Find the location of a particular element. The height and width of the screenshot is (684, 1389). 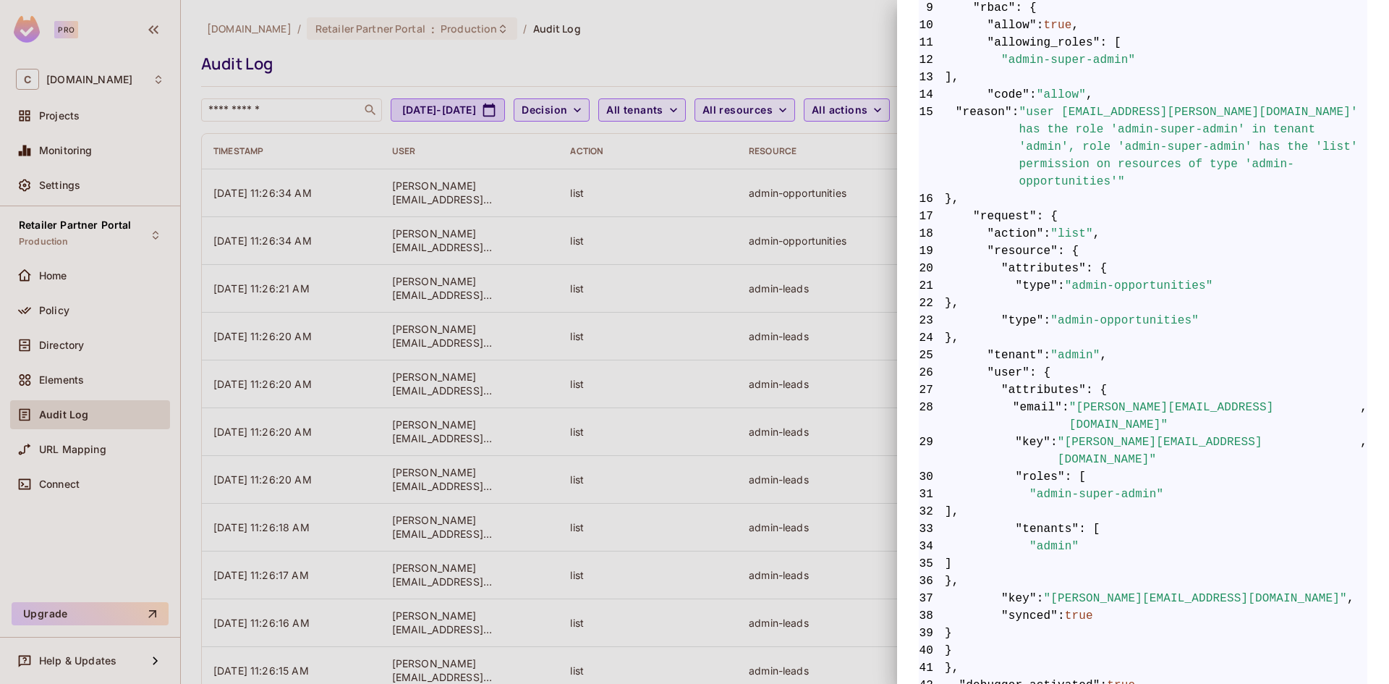

span: 27 is located at coordinates (932, 390).